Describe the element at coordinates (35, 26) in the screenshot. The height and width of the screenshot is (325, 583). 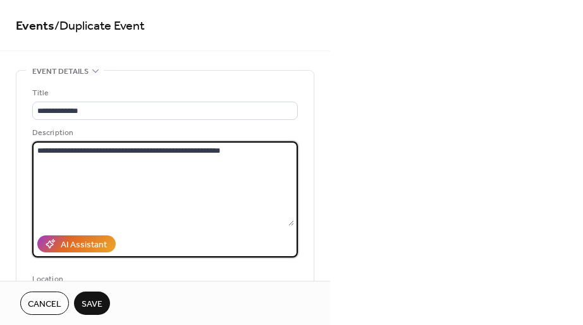
I see `a: Events` at that location.